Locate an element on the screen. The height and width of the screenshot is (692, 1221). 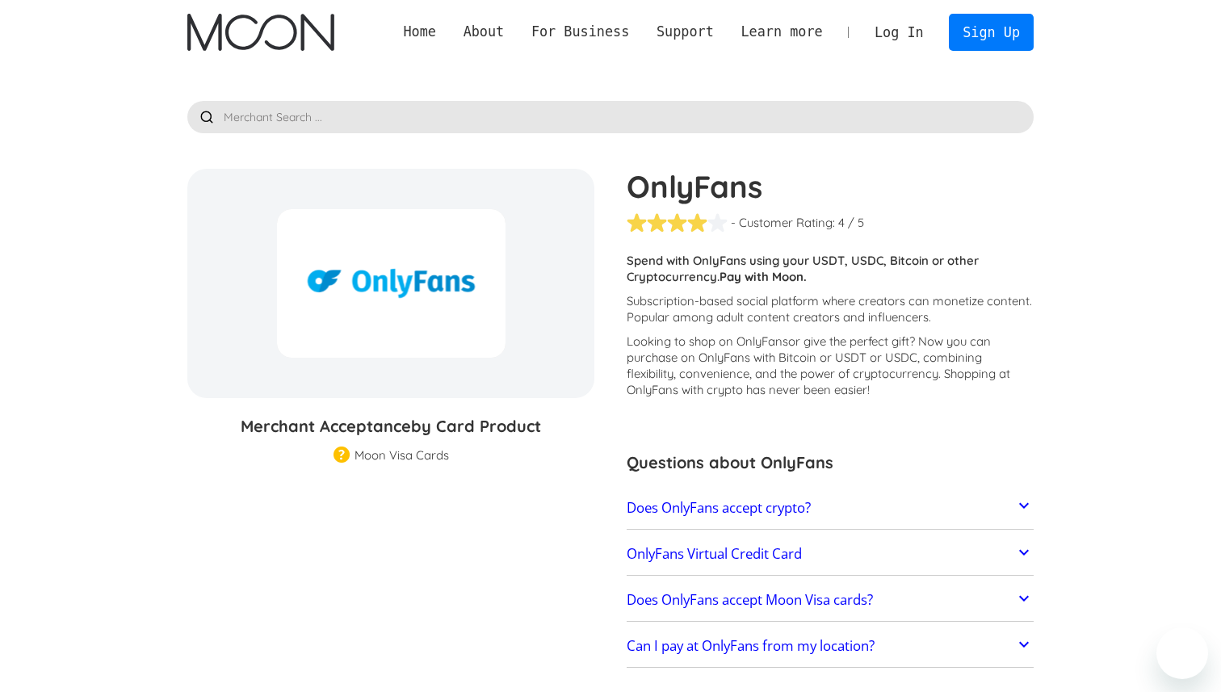
a: Log In is located at coordinates (899, 32).